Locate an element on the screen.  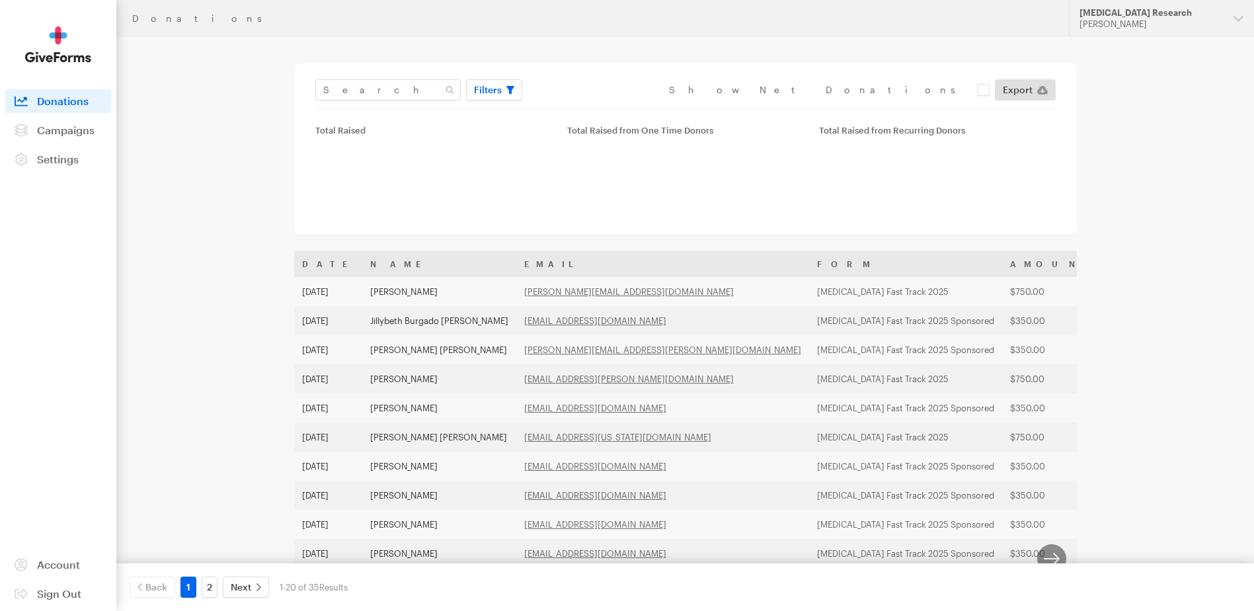
th: Date is located at coordinates (328, 264).